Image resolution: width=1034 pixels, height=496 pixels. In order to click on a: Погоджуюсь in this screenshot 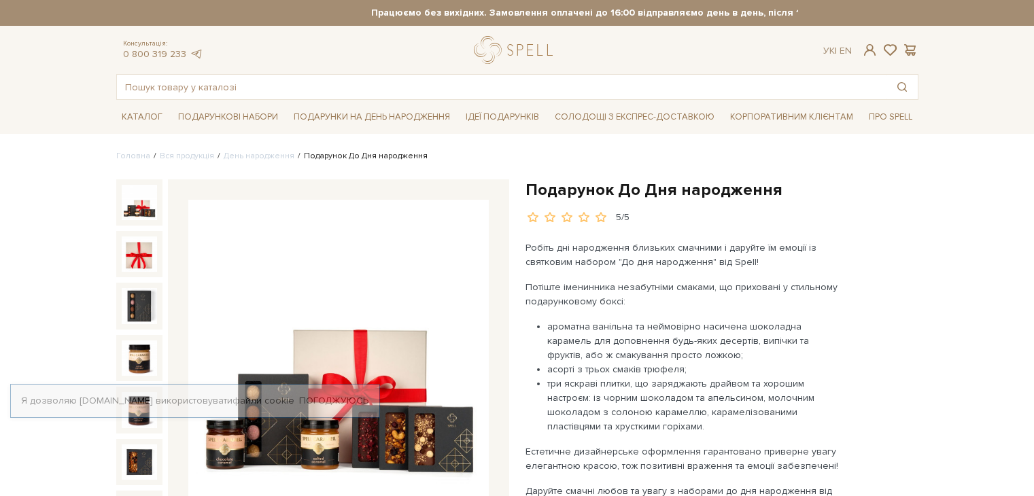, I will do `click(334, 401)`.